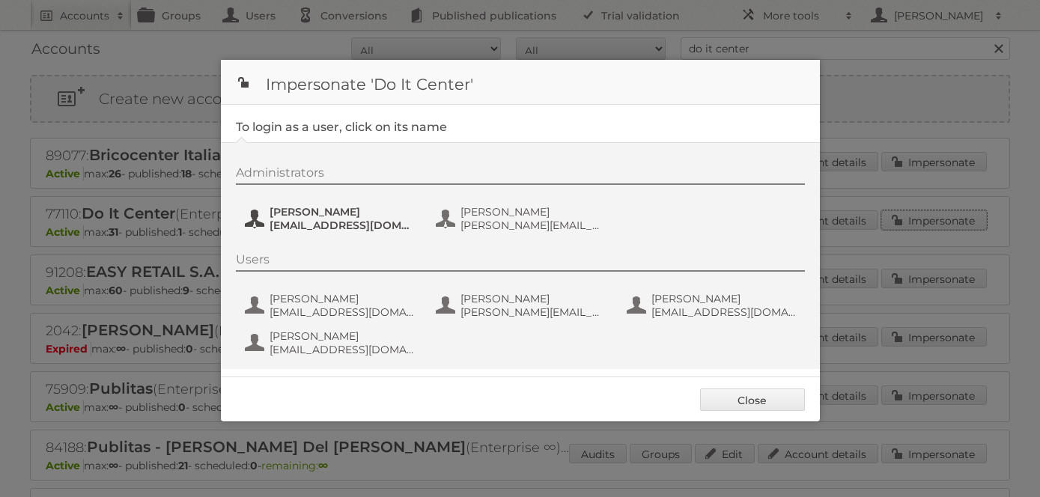 The height and width of the screenshot is (497, 1040). What do you see at coordinates (341, 127) in the screenshot?
I see `legend: To login as a user, click on its name` at bounding box center [341, 127].